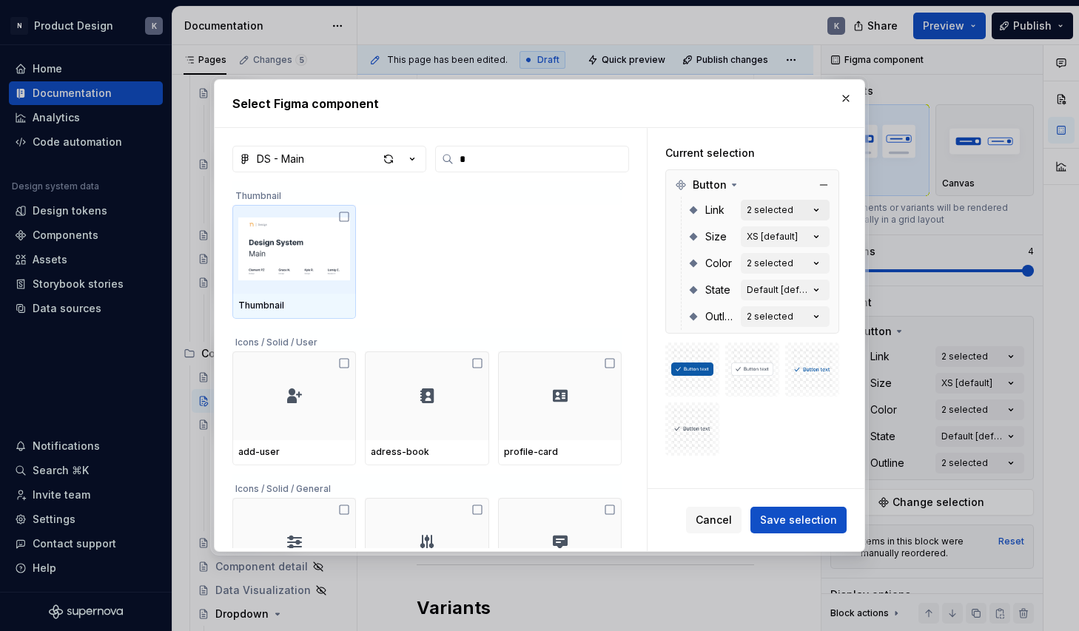  What do you see at coordinates (715, 237) in the screenshot?
I see `span: Size` at bounding box center [715, 237].